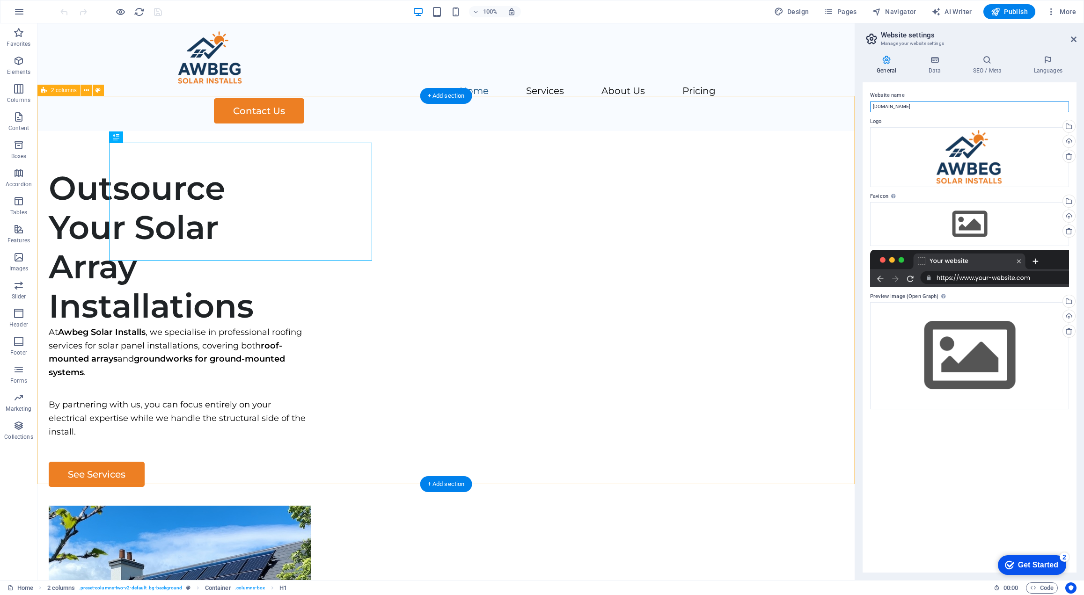  Describe the element at coordinates (840, 12) in the screenshot. I see `button: Pages` at that location.